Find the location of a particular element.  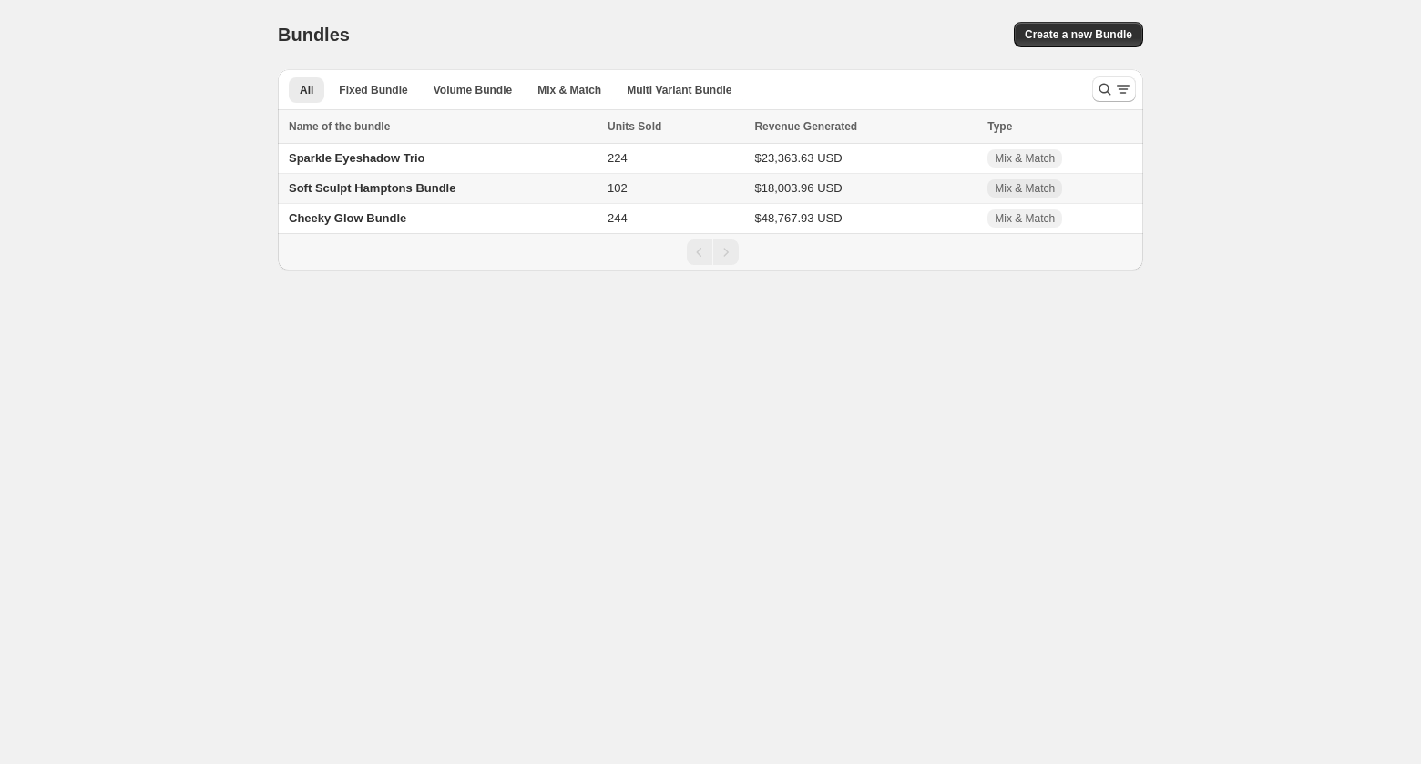

span: Revenue Generated is located at coordinates (805, 127).